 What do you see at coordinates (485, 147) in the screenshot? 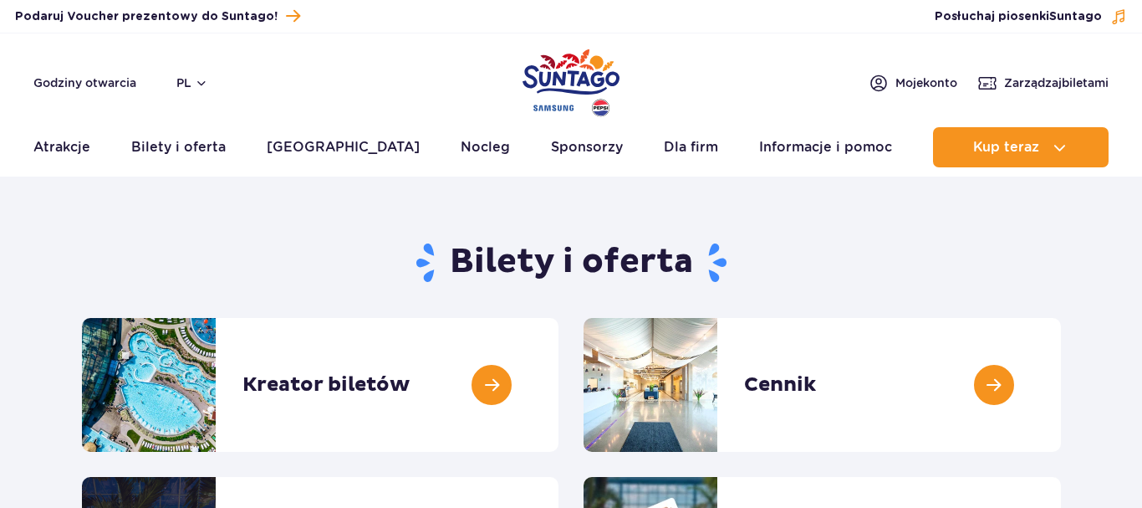
I see `a: Nocleg` at bounding box center [485, 147].